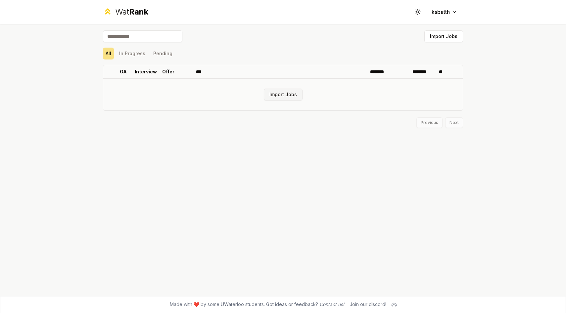  I want to click on span: Made with ❤️ by some UWaterloo students. Got ideas or feedback?, so click(257, 305).